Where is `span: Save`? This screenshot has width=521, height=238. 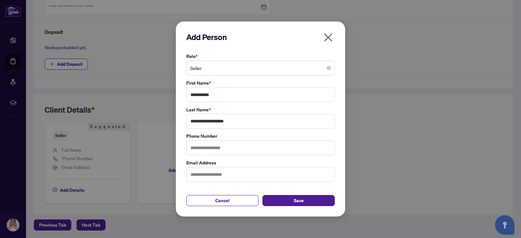
span: Save is located at coordinates (299, 201).